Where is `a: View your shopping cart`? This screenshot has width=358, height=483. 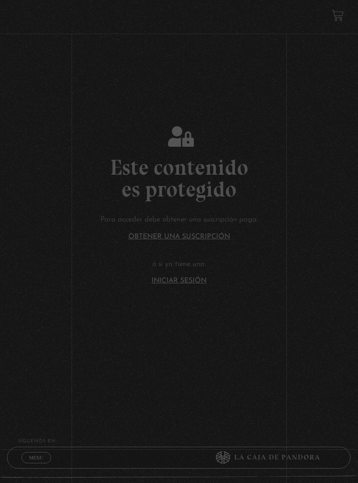
a: View your shopping cart is located at coordinates (338, 15).